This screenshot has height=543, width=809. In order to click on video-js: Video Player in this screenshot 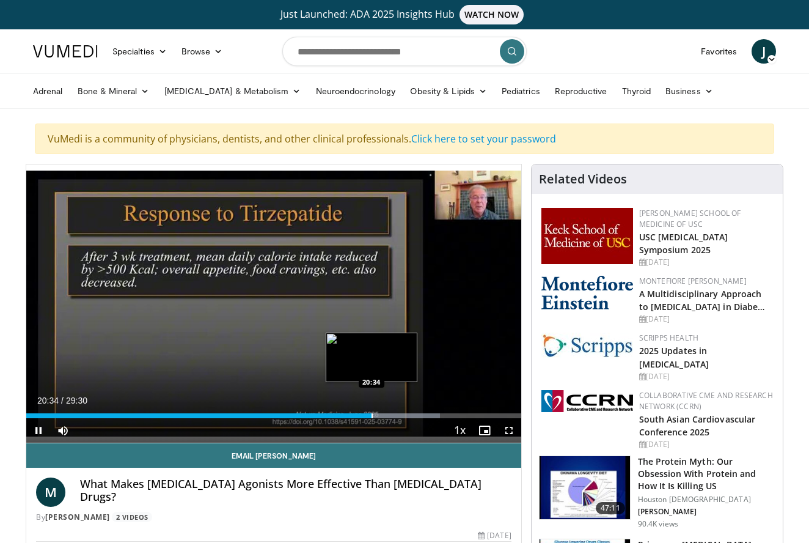, I will do `click(274, 304)`.